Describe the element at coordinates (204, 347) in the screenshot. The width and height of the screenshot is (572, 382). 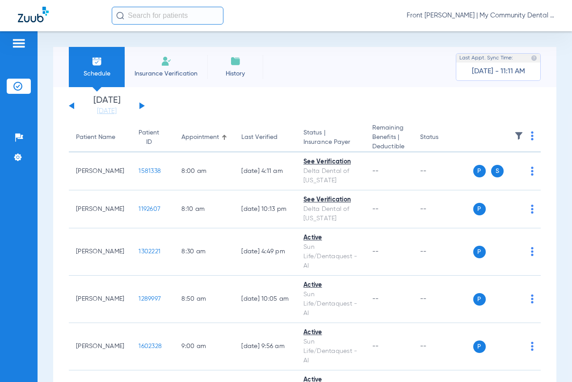
I see `td: 9:00 AM` at that location.